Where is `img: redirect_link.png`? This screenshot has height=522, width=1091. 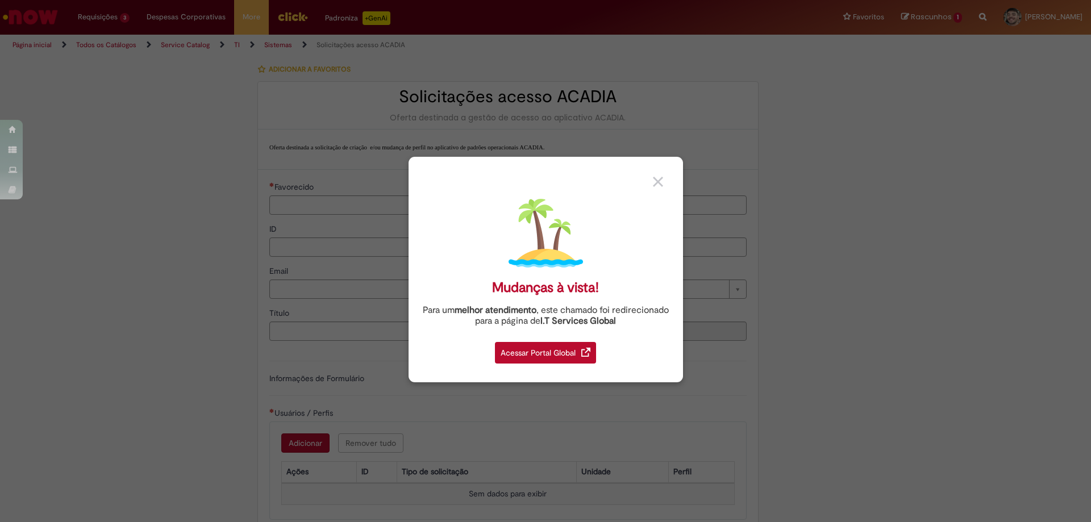 img: redirect_link.png is located at coordinates (586, 352).